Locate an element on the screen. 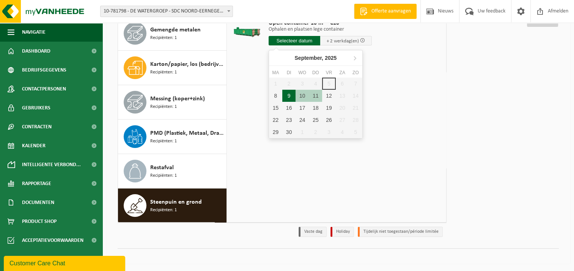 This screenshot has width=574, height=271. div: do is located at coordinates (315, 73).